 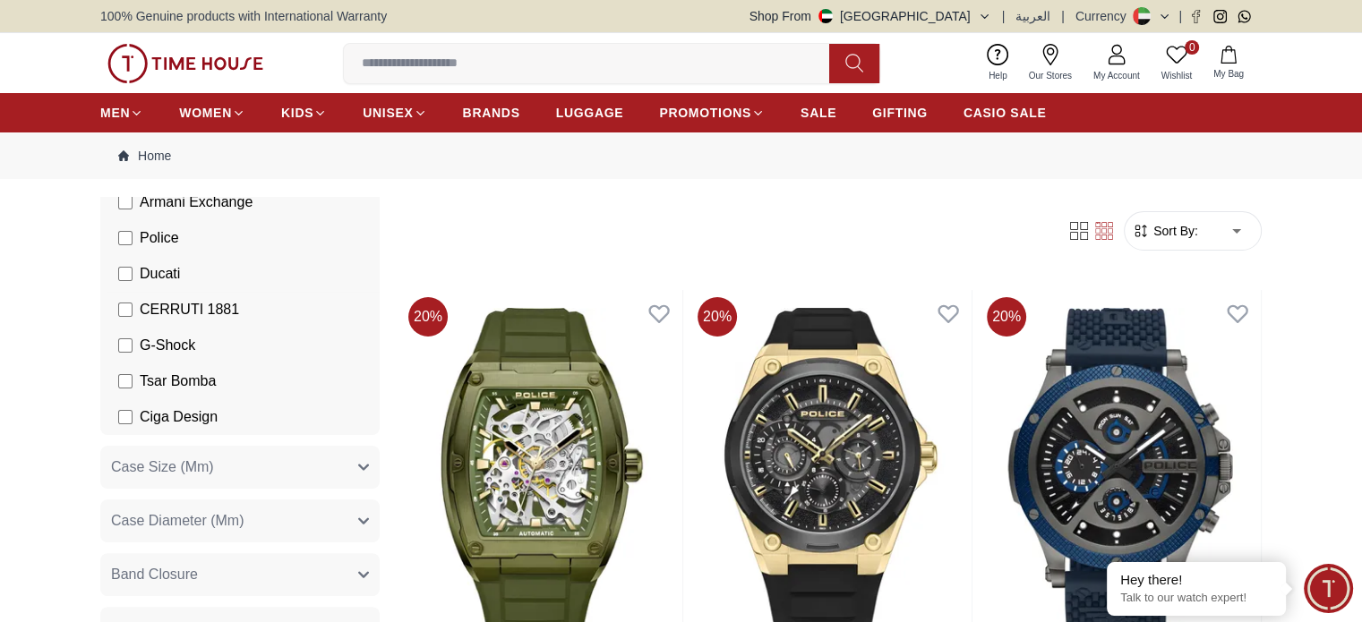 What do you see at coordinates (1328, 588) in the screenshot?
I see `div: Chat Widget` at bounding box center [1328, 588].